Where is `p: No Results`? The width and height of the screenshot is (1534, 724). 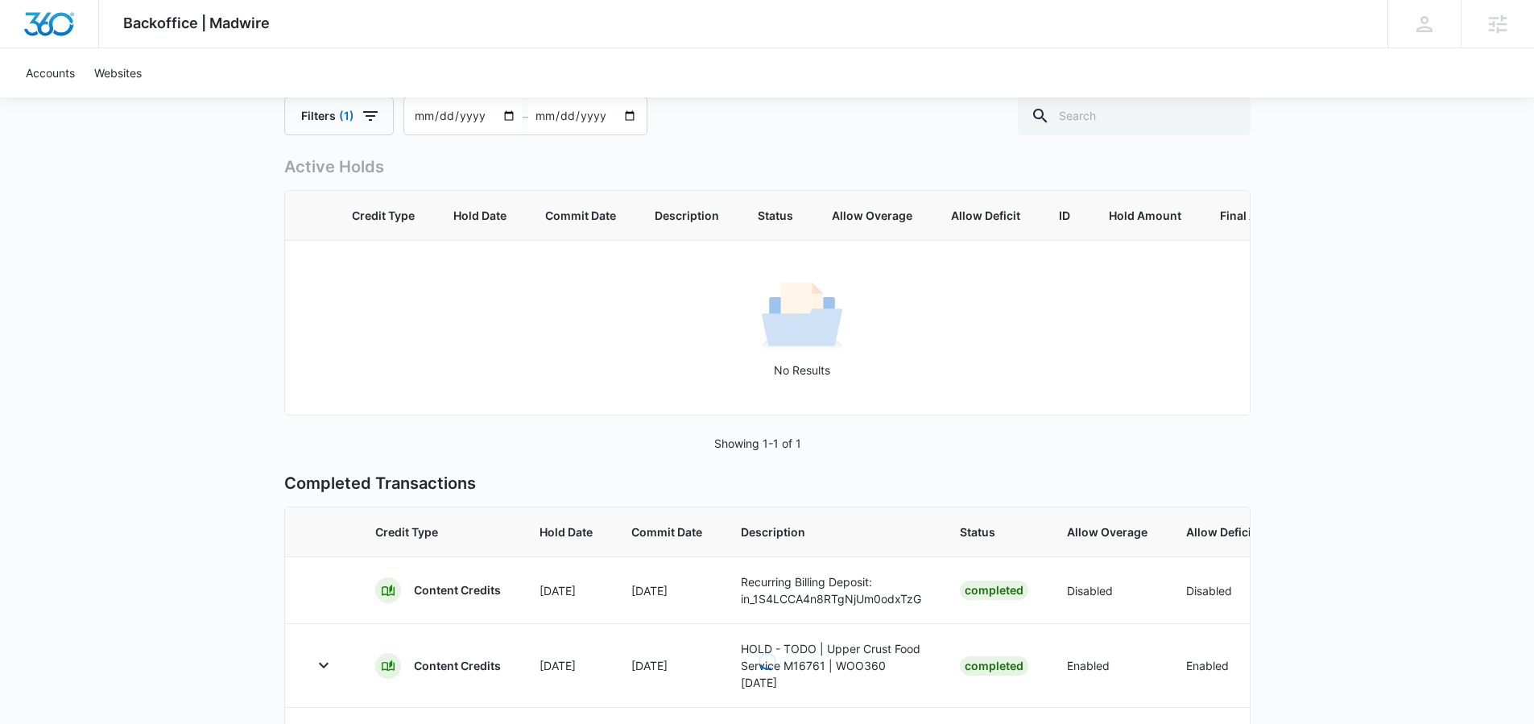
p: No Results is located at coordinates (802, 370).